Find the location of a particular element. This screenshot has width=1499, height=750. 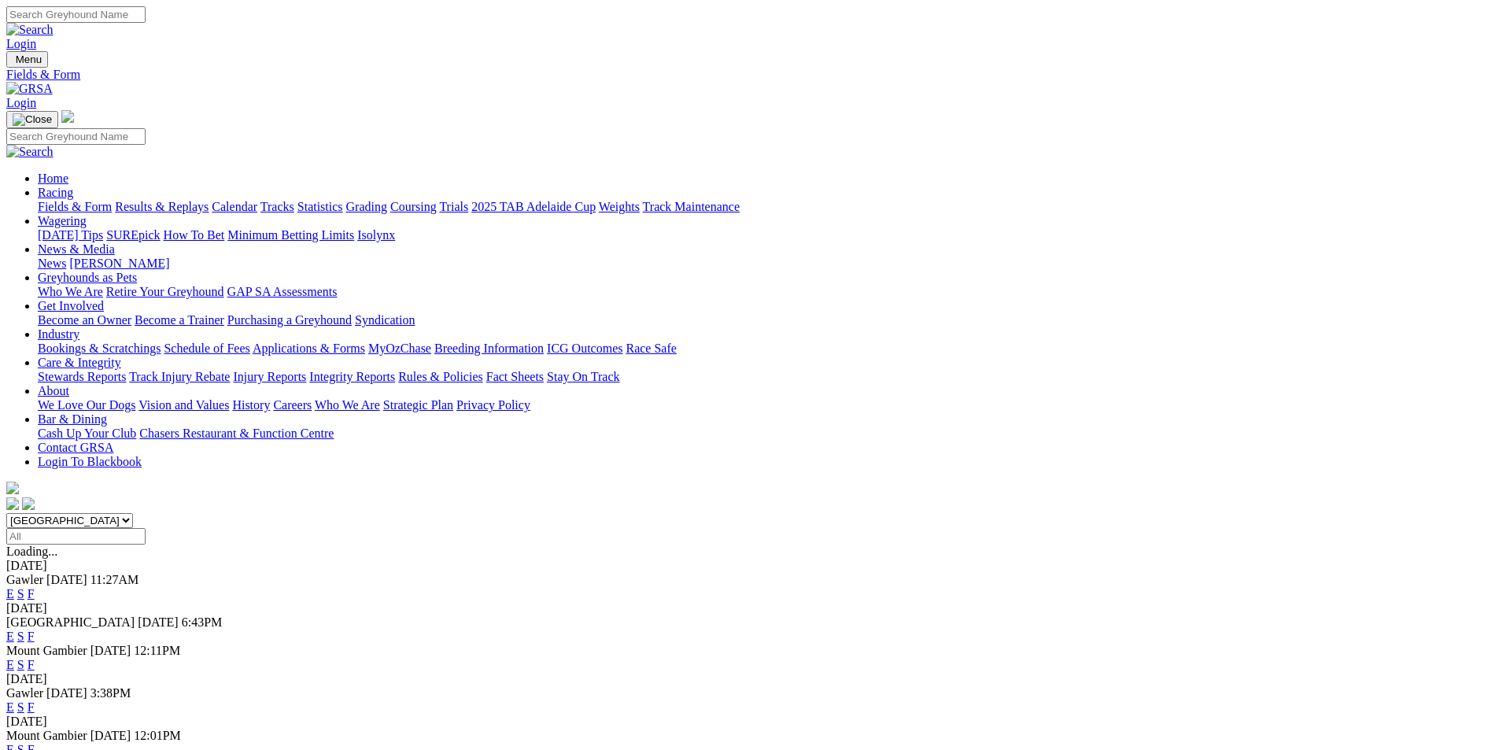

a: Syndication is located at coordinates (385, 319).